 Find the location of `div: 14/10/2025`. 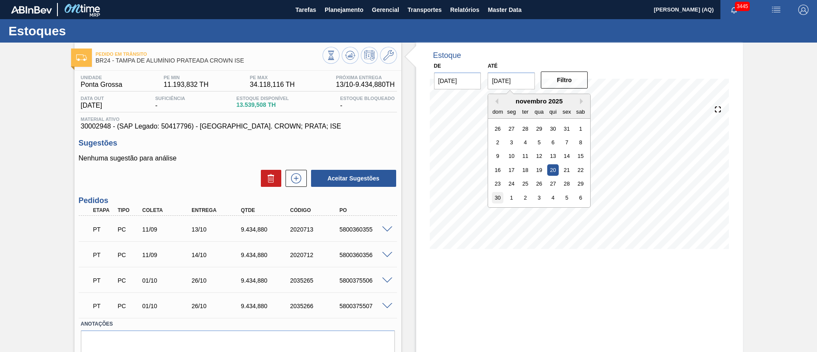

div: 14/10/2025 is located at coordinates (217, 255).